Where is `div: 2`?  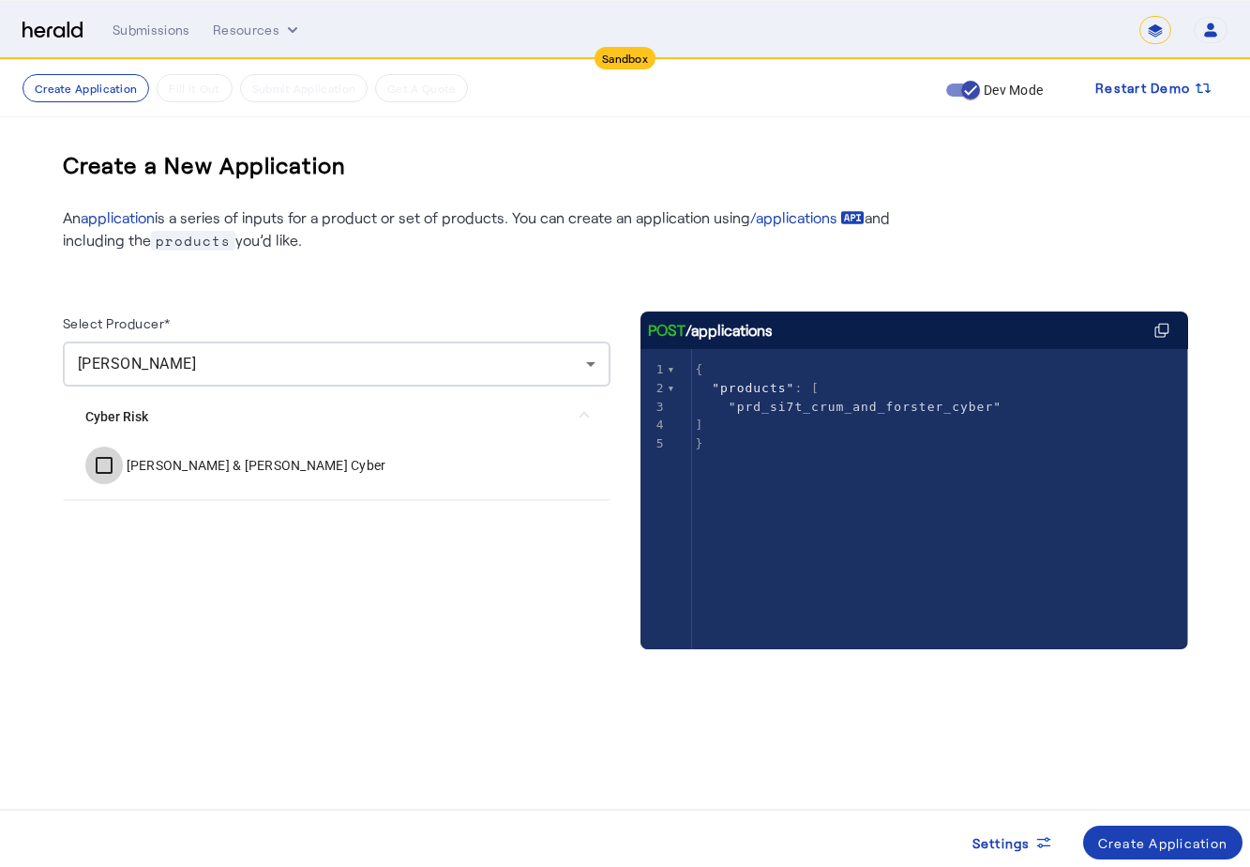
div: 2 is located at coordinates (654, 388).